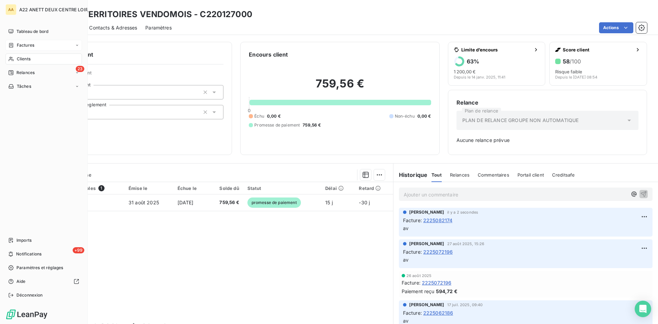  What do you see at coordinates (149, 188) in the screenshot?
I see `div: Émise le` at bounding box center [149, 188].